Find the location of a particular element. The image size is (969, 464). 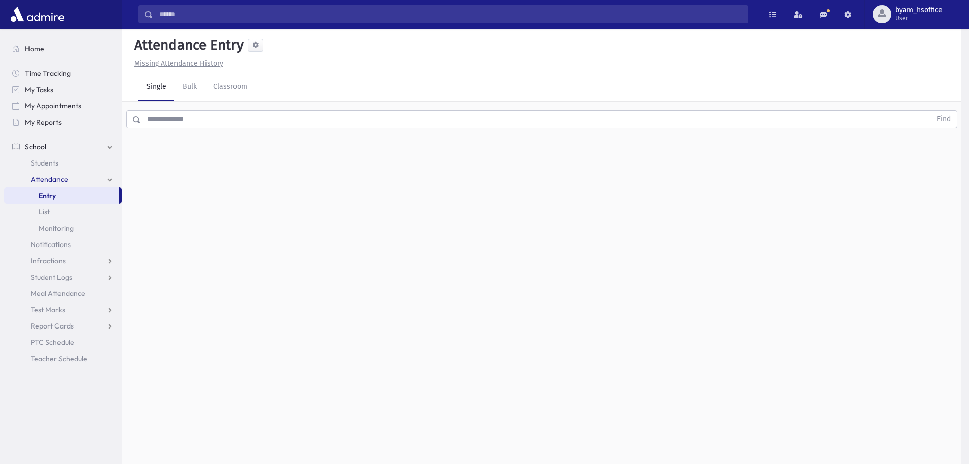

span: Teacher Schedule is located at coordinates (59, 358).